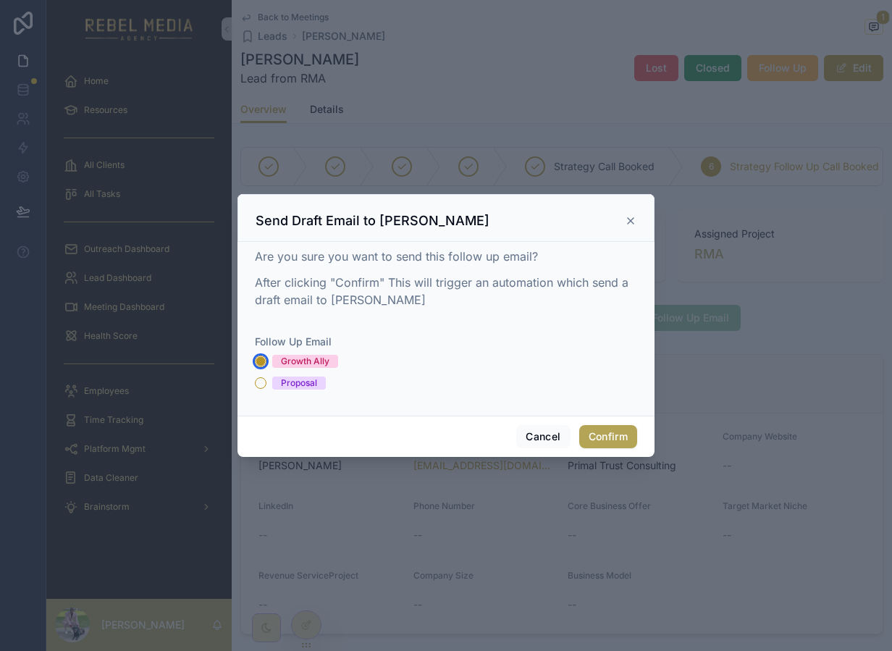  Describe the element at coordinates (543, 436) in the screenshot. I see `button: Cancel` at that location.